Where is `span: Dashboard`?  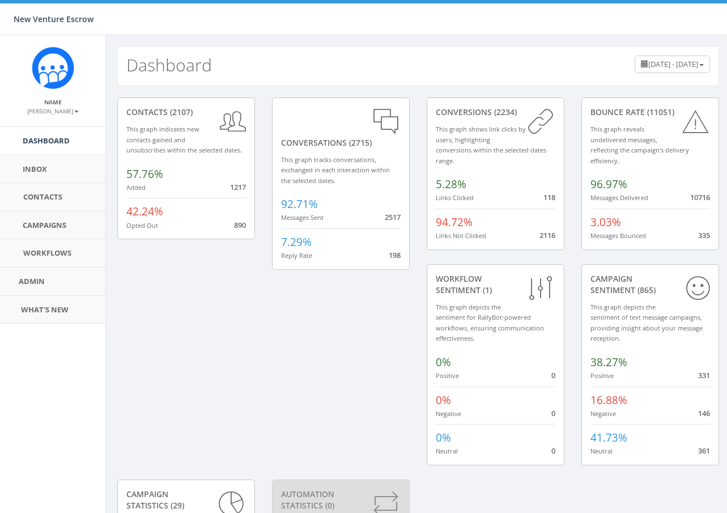 span: Dashboard is located at coordinates (46, 141).